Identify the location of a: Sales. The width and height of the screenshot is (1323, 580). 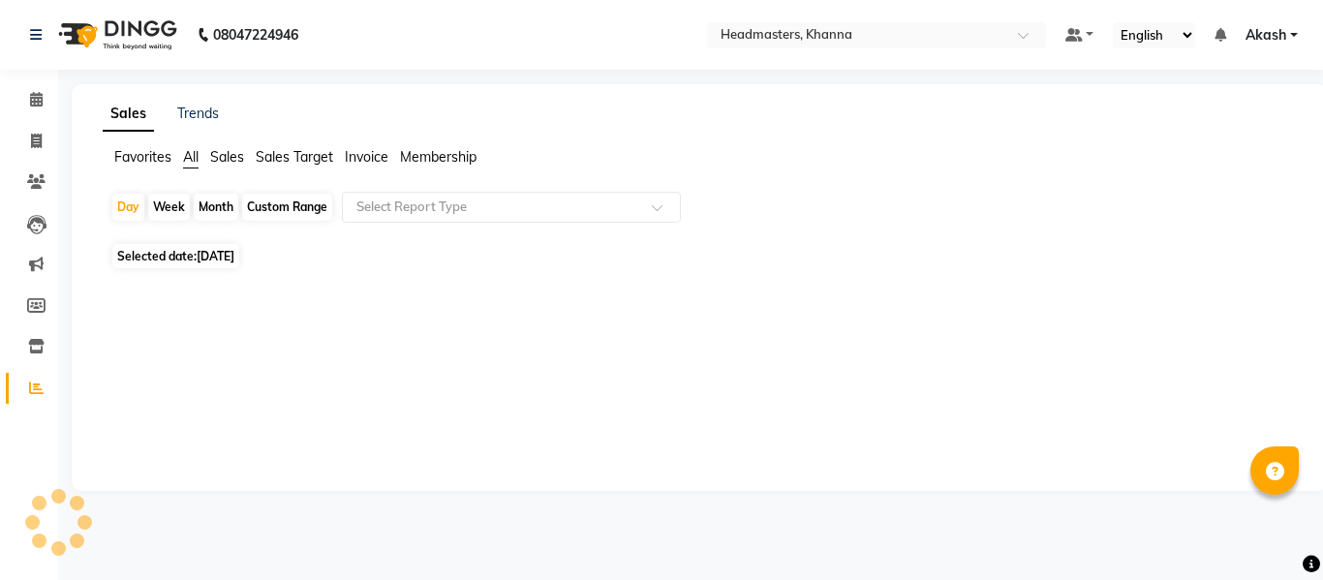
(128, 114).